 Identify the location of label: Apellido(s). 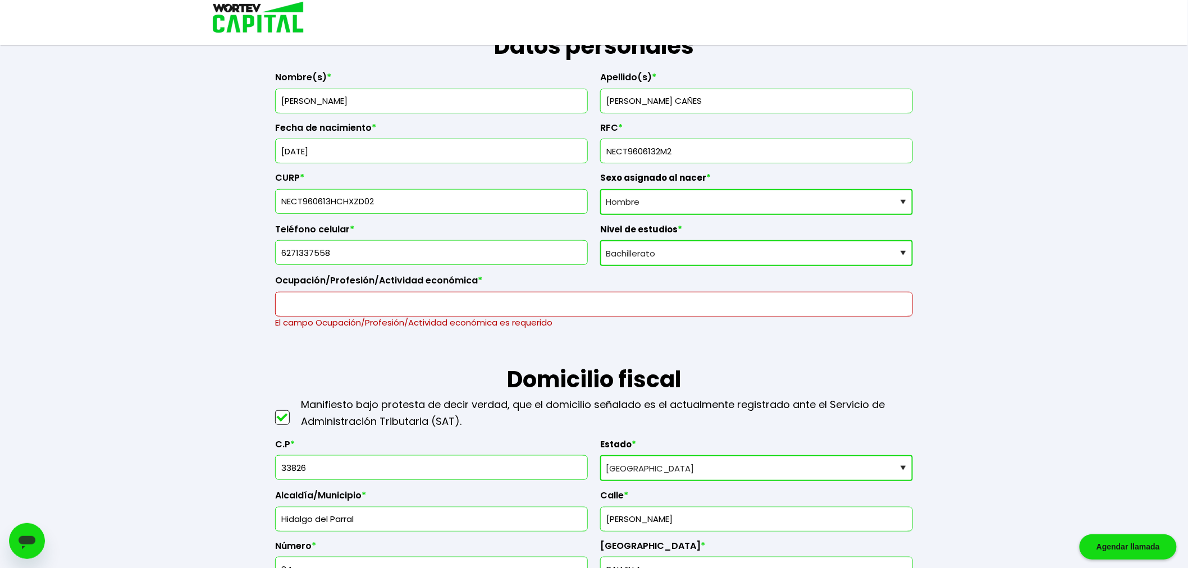
(756, 80).